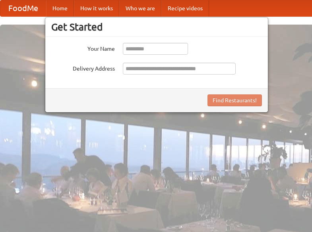 This screenshot has height=232, width=312. What do you see at coordinates (140, 8) in the screenshot?
I see `a: Who we are` at bounding box center [140, 8].